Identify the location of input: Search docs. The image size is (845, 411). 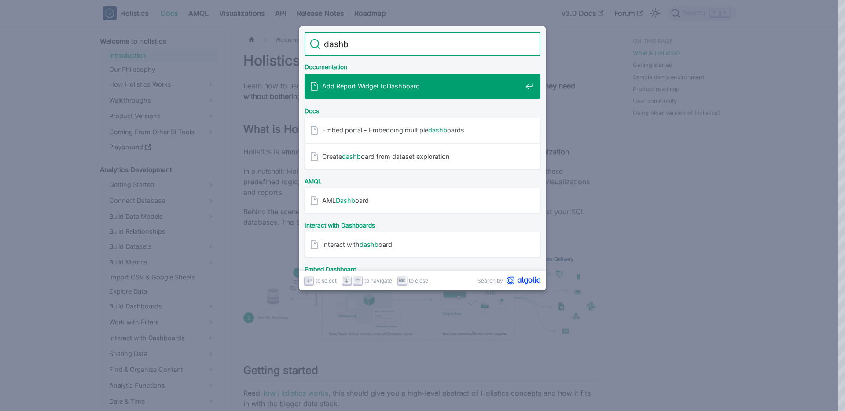
(422, 44).